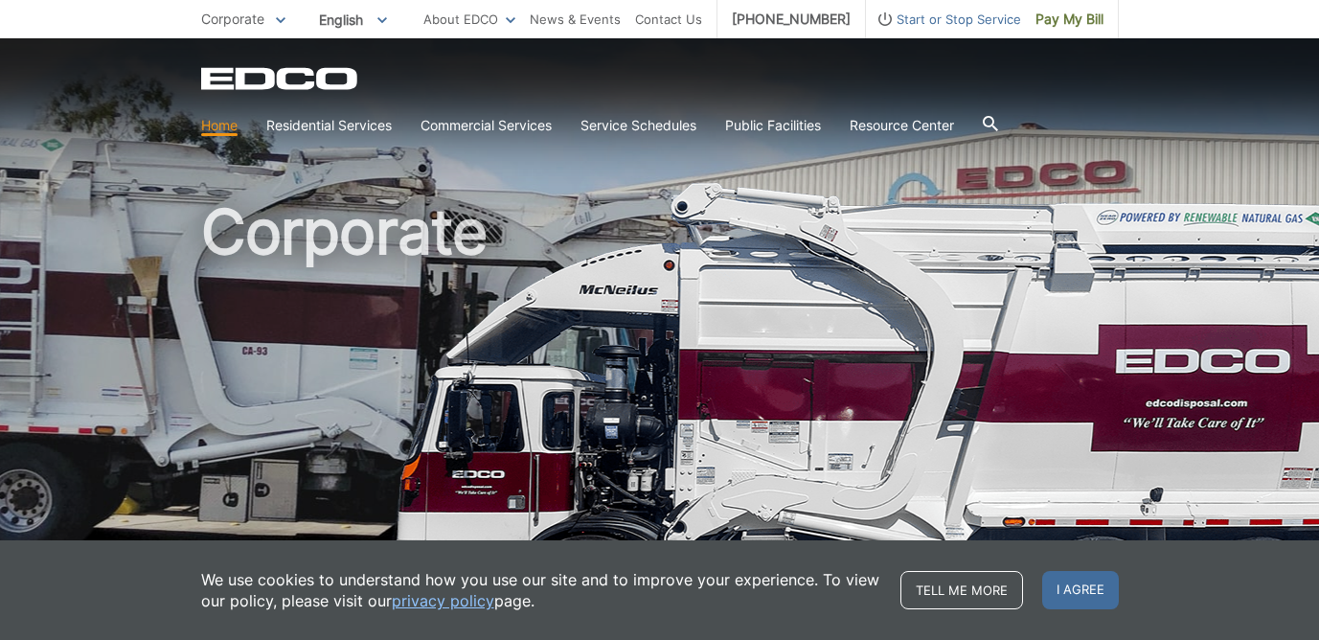 This screenshot has height=640, width=1319. I want to click on span: Corporate, so click(233, 18).